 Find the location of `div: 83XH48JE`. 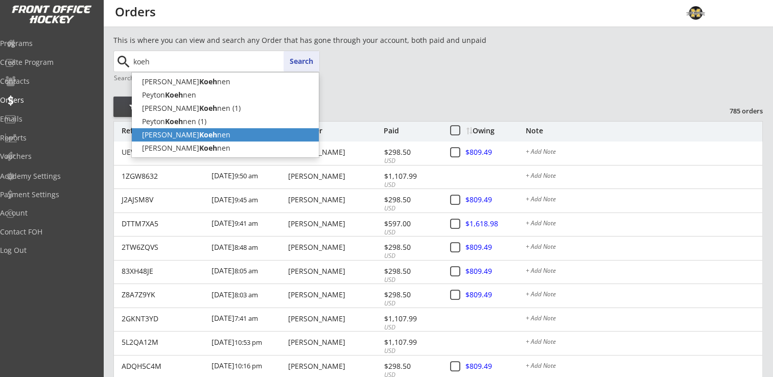

div: 83XH48JE is located at coordinates (164, 271).